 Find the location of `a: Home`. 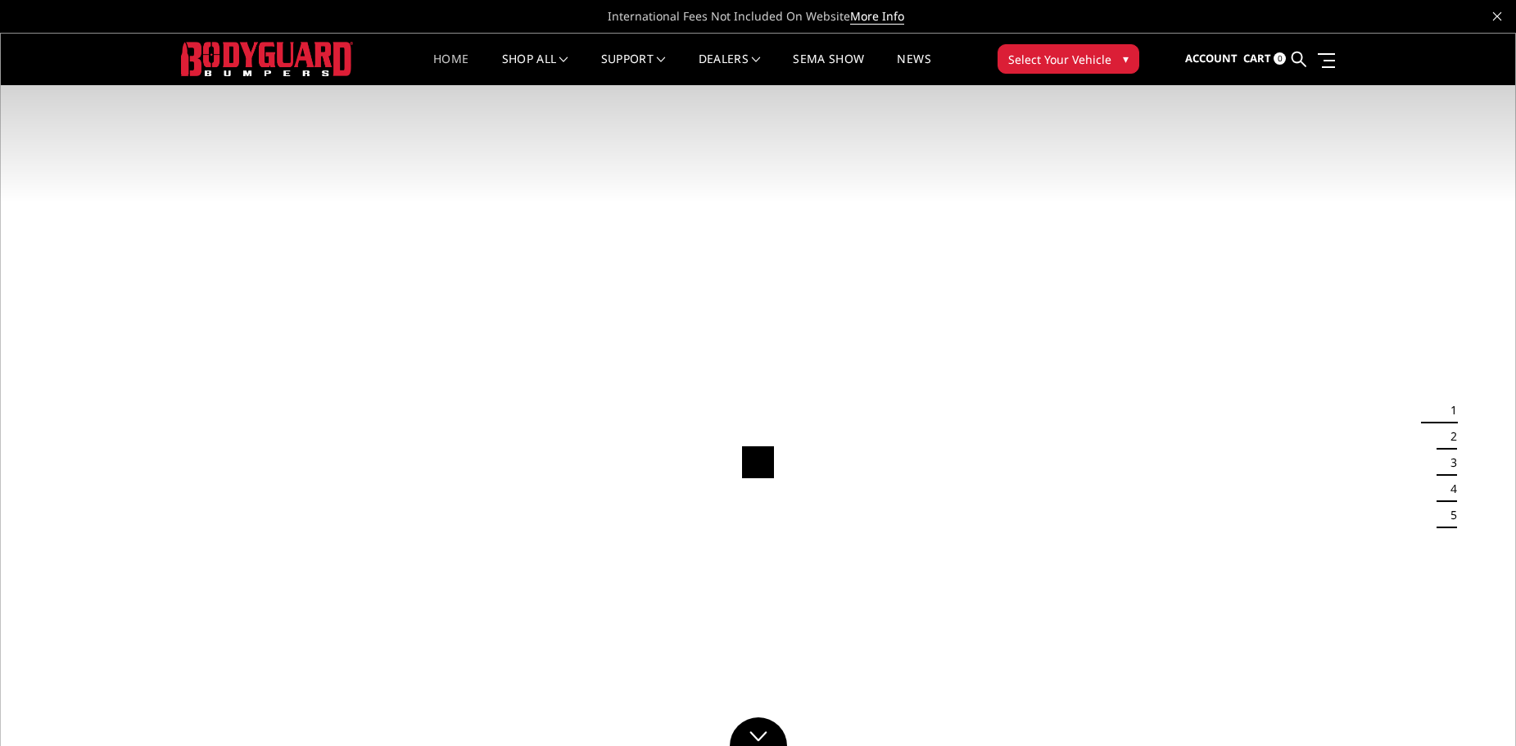

a: Home is located at coordinates (450, 69).